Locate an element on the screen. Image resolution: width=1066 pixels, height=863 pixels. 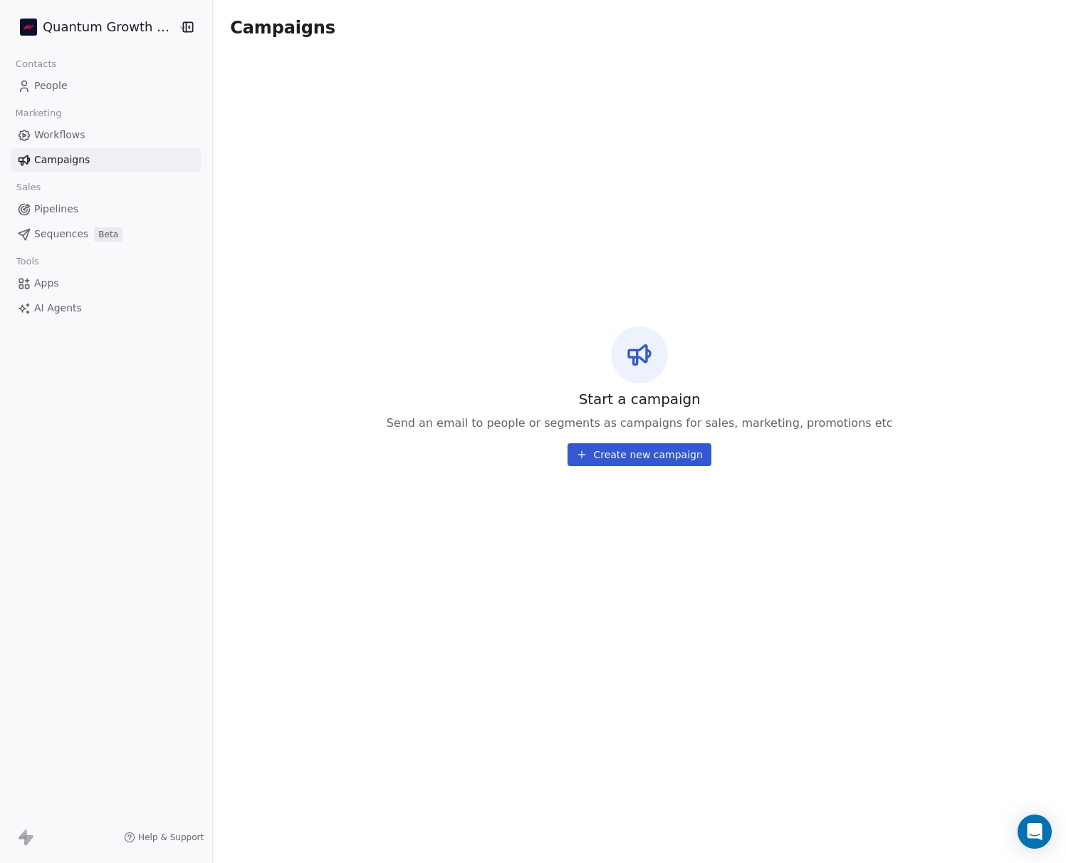
span: Quantum Growth Advisors is located at coordinates (108, 27).